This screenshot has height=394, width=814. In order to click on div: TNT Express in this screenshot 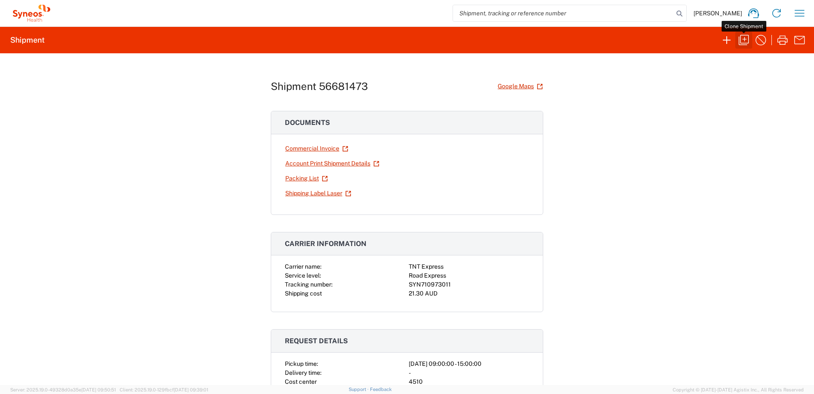, I will do `click(469, 266)`.